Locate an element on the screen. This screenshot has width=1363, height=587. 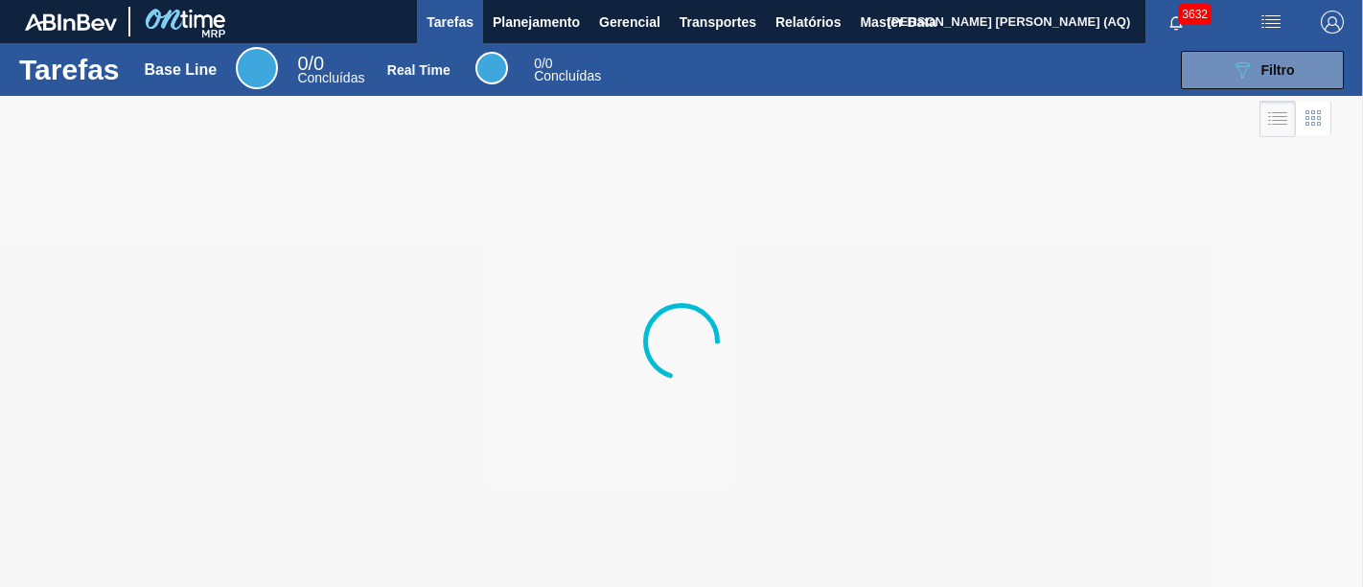
span: Filtro is located at coordinates (1278, 70).